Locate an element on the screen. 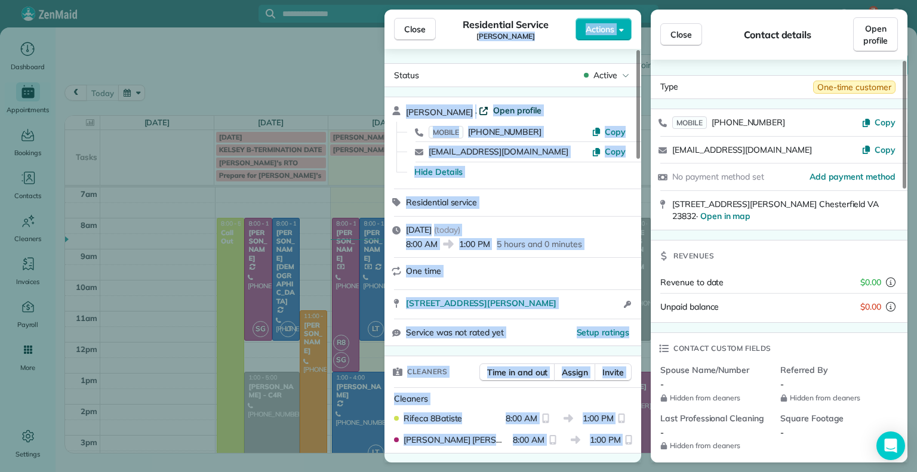 This screenshot has height=472, width=917. span: Status is located at coordinates (407, 75).